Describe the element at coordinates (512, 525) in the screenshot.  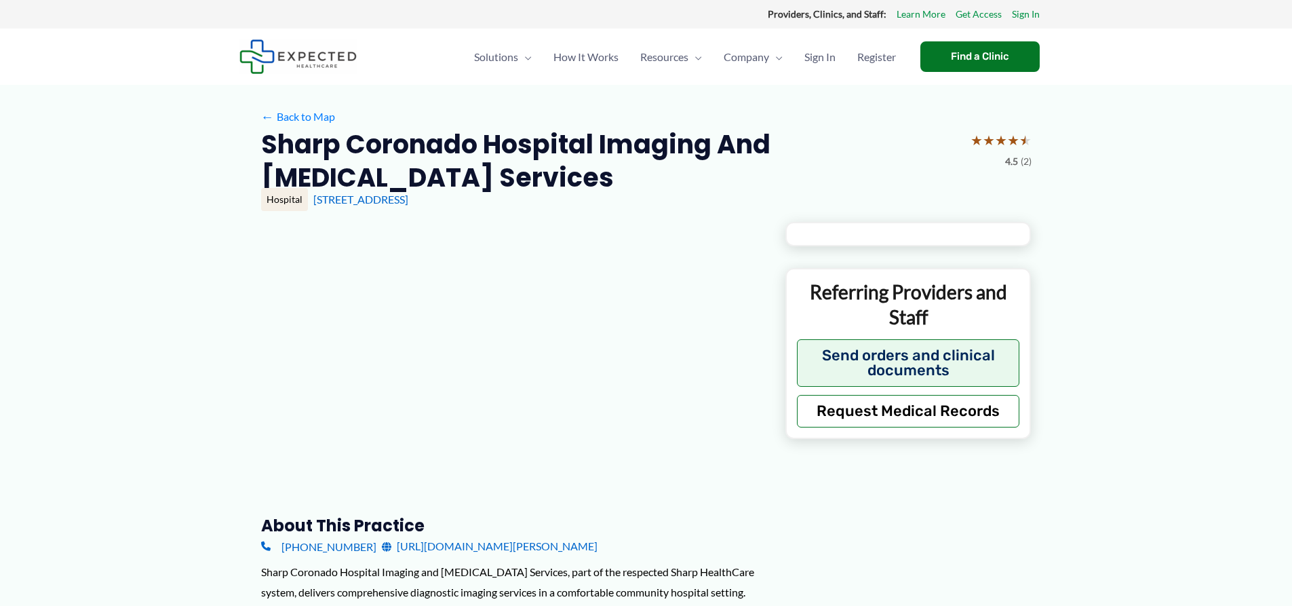
I see `h3: About this practice` at that location.